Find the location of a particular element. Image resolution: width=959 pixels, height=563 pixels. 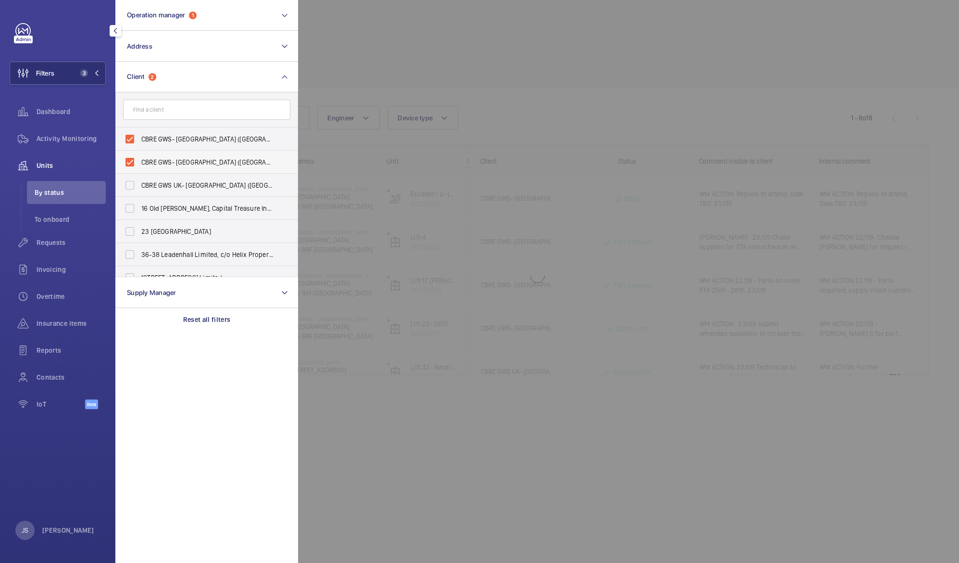

span: Requests is located at coordinates (71, 242).